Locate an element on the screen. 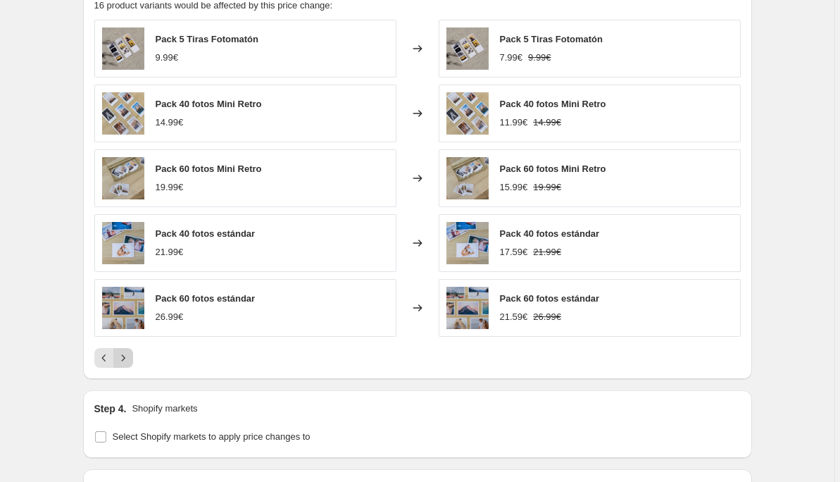 This screenshot has height=482, width=840. div: 14.99€ is located at coordinates (170, 123).